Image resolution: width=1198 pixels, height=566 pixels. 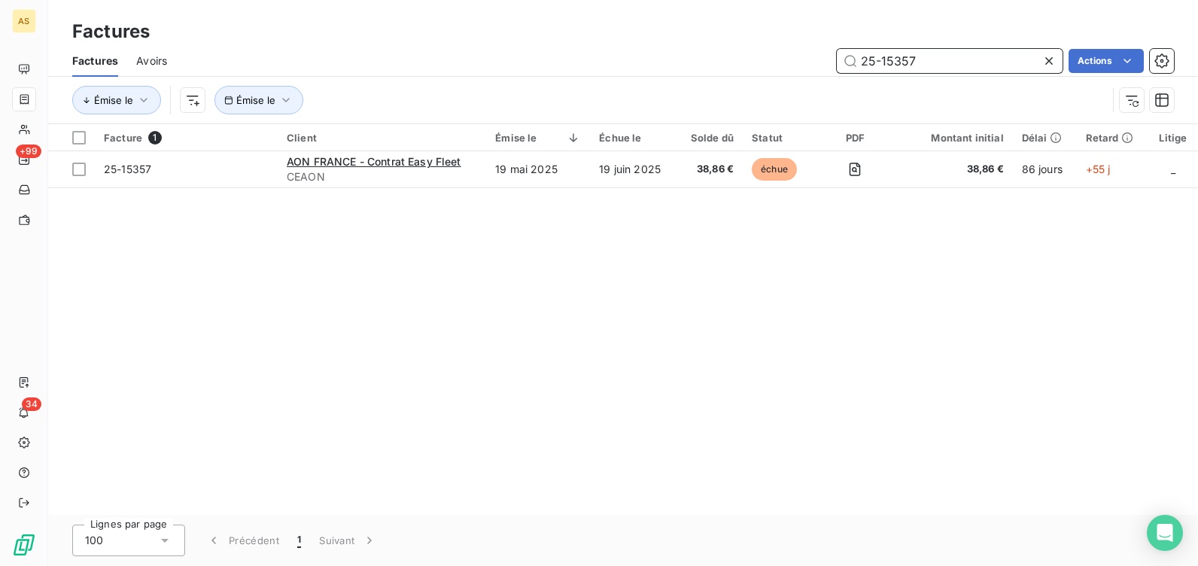 What do you see at coordinates (32, 404) in the screenshot?
I see `span: 34` at bounding box center [32, 404].